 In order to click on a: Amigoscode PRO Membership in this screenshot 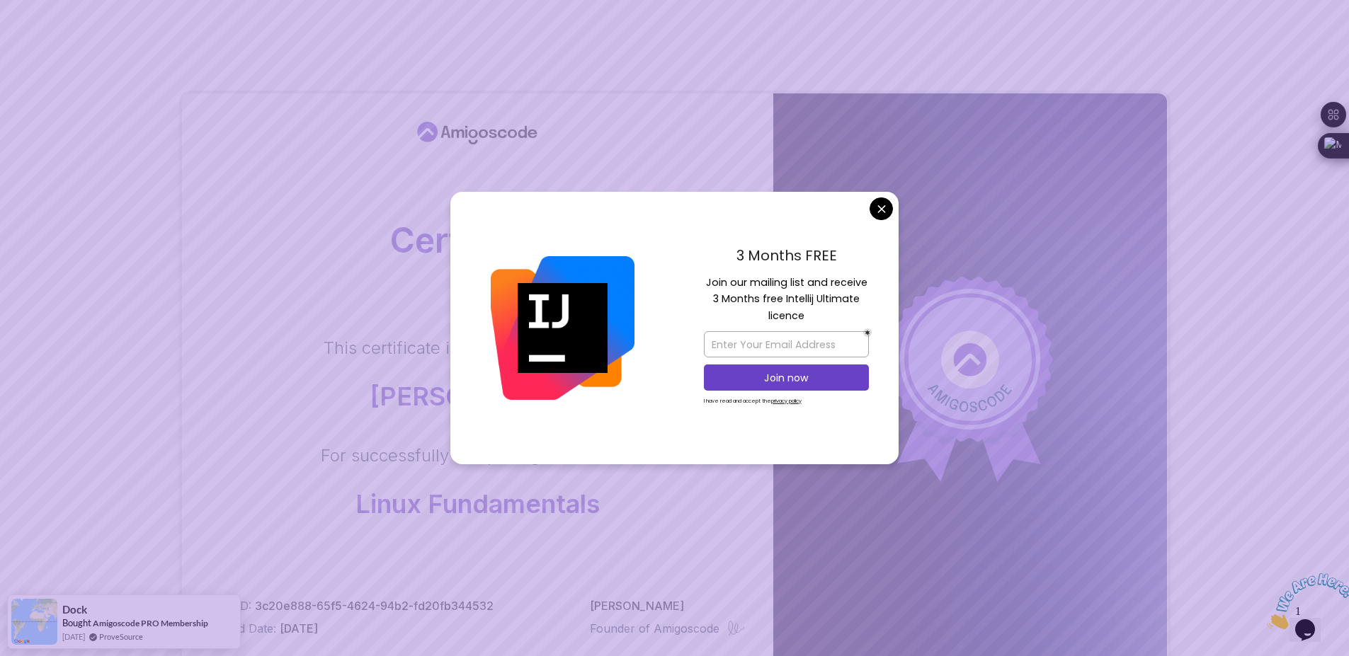, I will do `click(150, 623)`.